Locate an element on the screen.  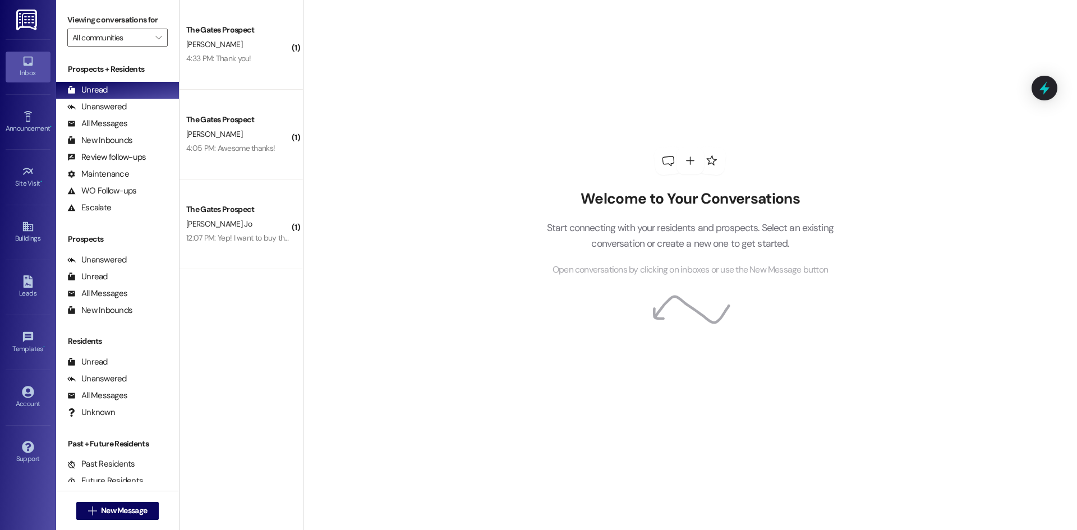
div: Future Residents is located at coordinates (105, 481).